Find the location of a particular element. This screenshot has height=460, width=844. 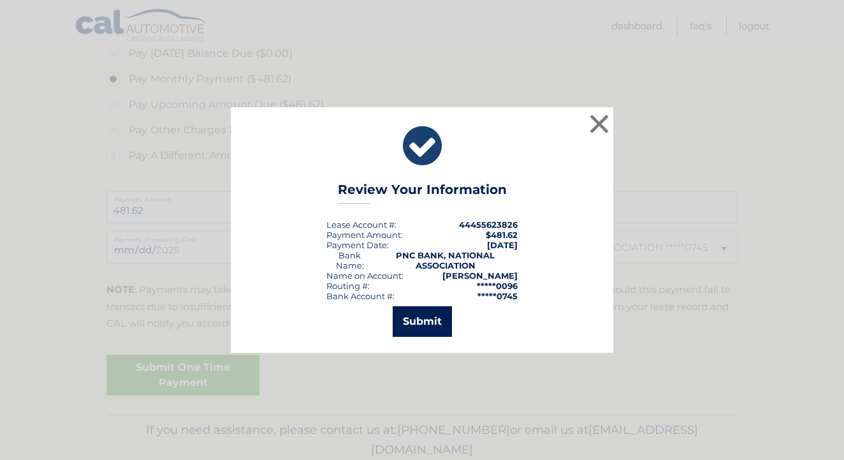

strong: PNC BANK, NATIONAL ASSOCIATION is located at coordinates (445, 260).